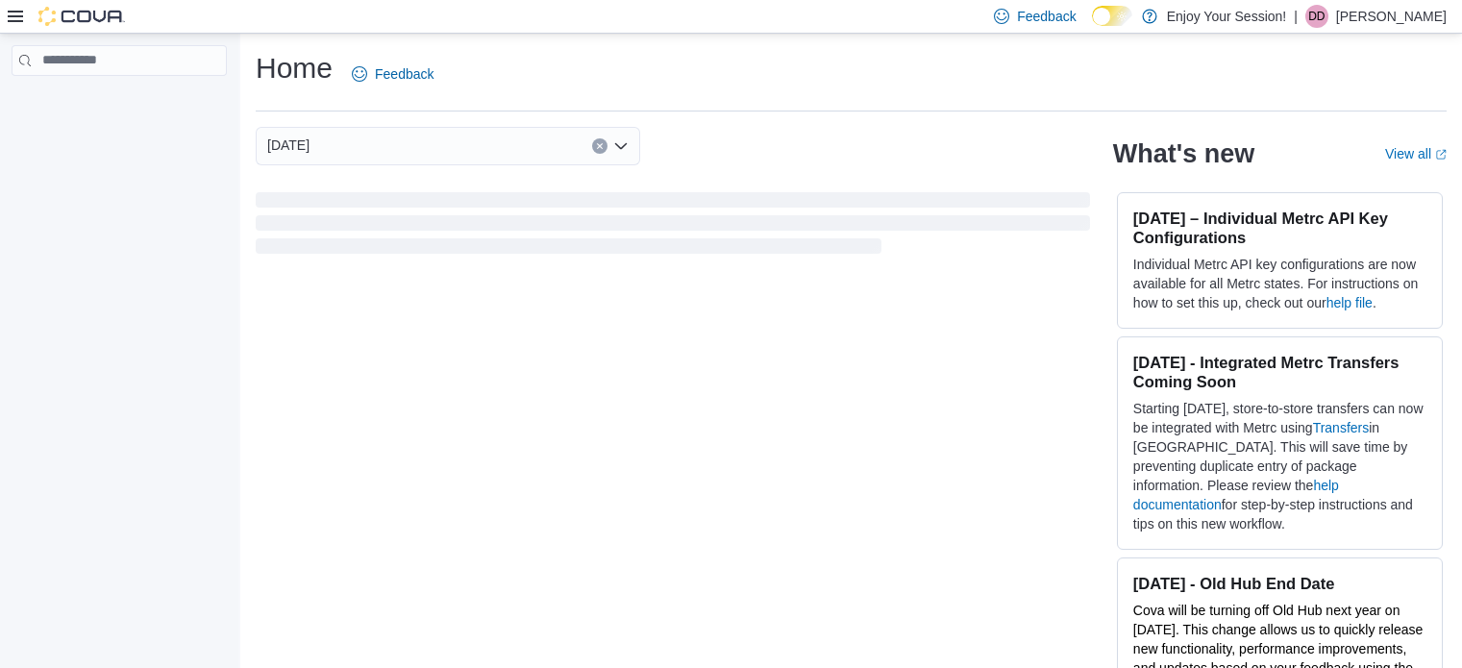 This screenshot has width=1462, height=668. What do you see at coordinates (1183, 154) in the screenshot?
I see `h2: What's new` at bounding box center [1183, 154].